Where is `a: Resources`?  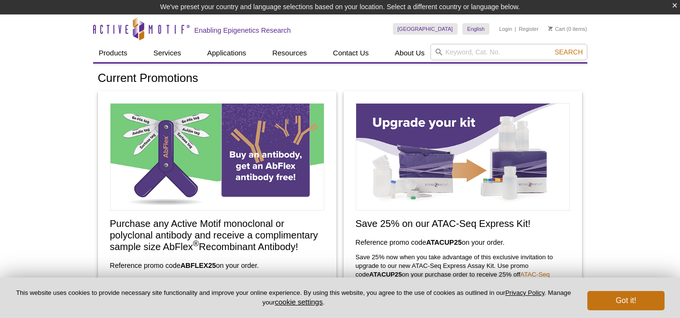
a: Resources is located at coordinates (289, 53).